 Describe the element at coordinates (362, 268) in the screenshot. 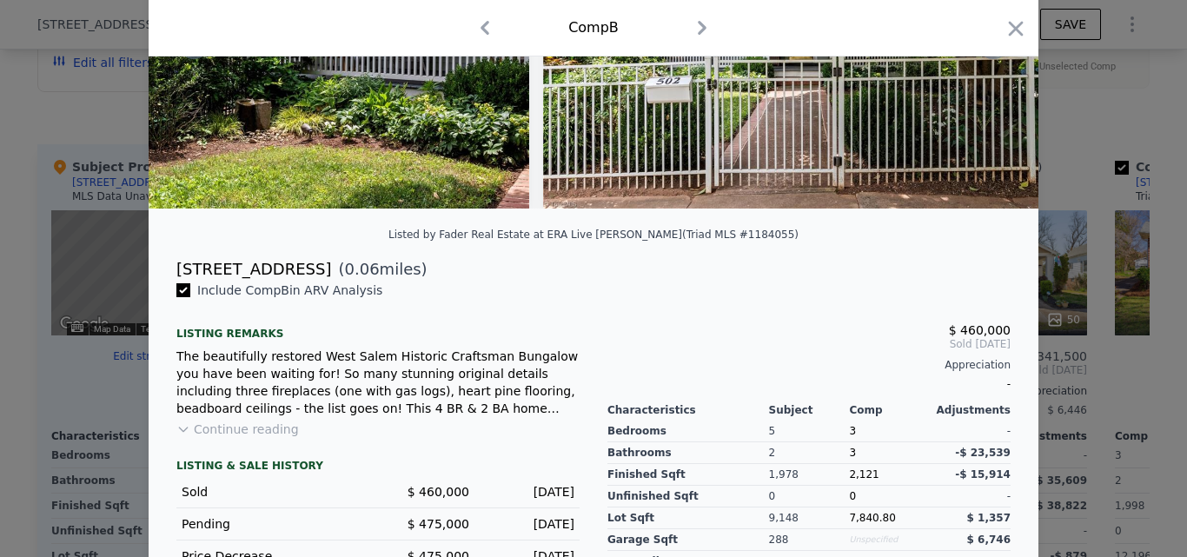

I see `span: 0.06` at that location.